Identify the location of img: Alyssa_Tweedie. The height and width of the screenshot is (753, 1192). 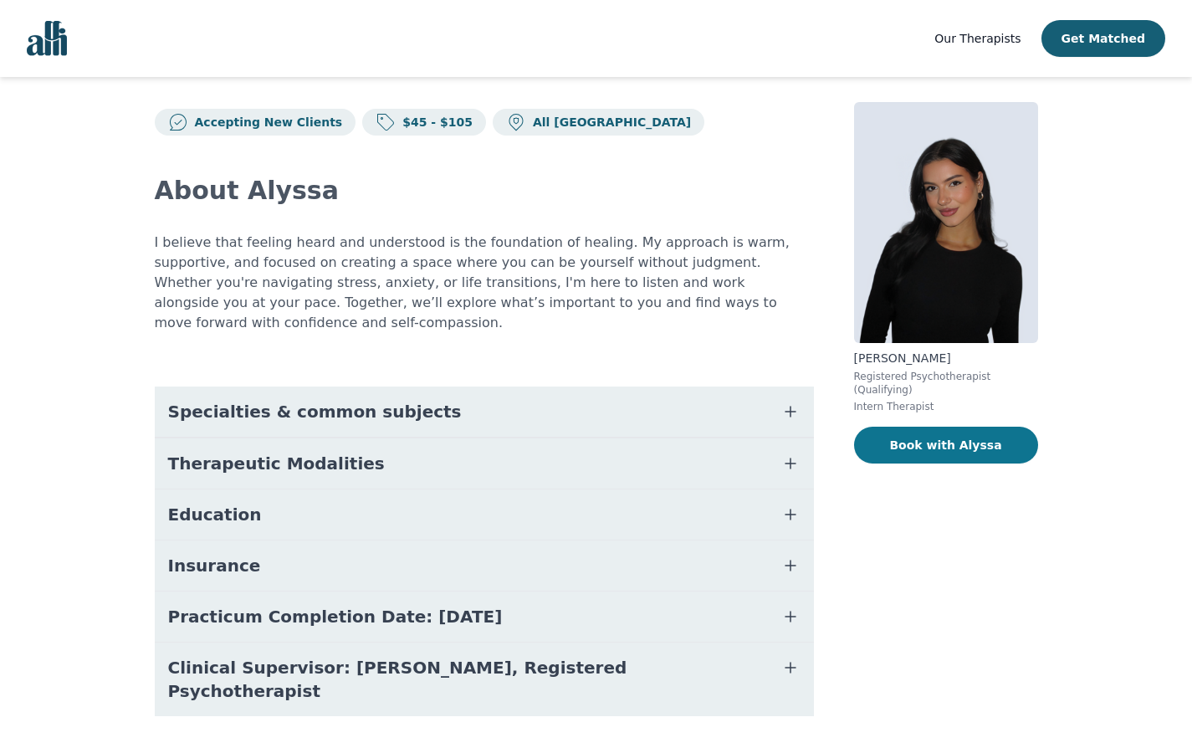
(946, 223).